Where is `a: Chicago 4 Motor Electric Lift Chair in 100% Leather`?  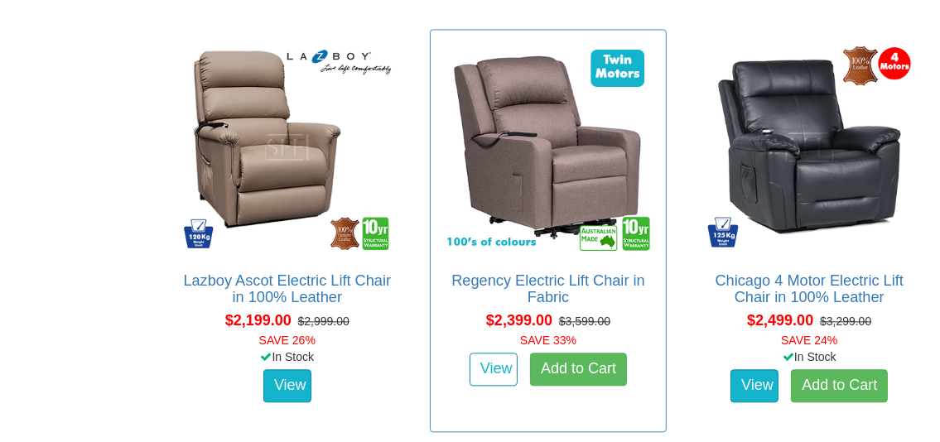 a: Chicago 4 Motor Electric Lift Chair in 100% Leather is located at coordinates (809, 289).